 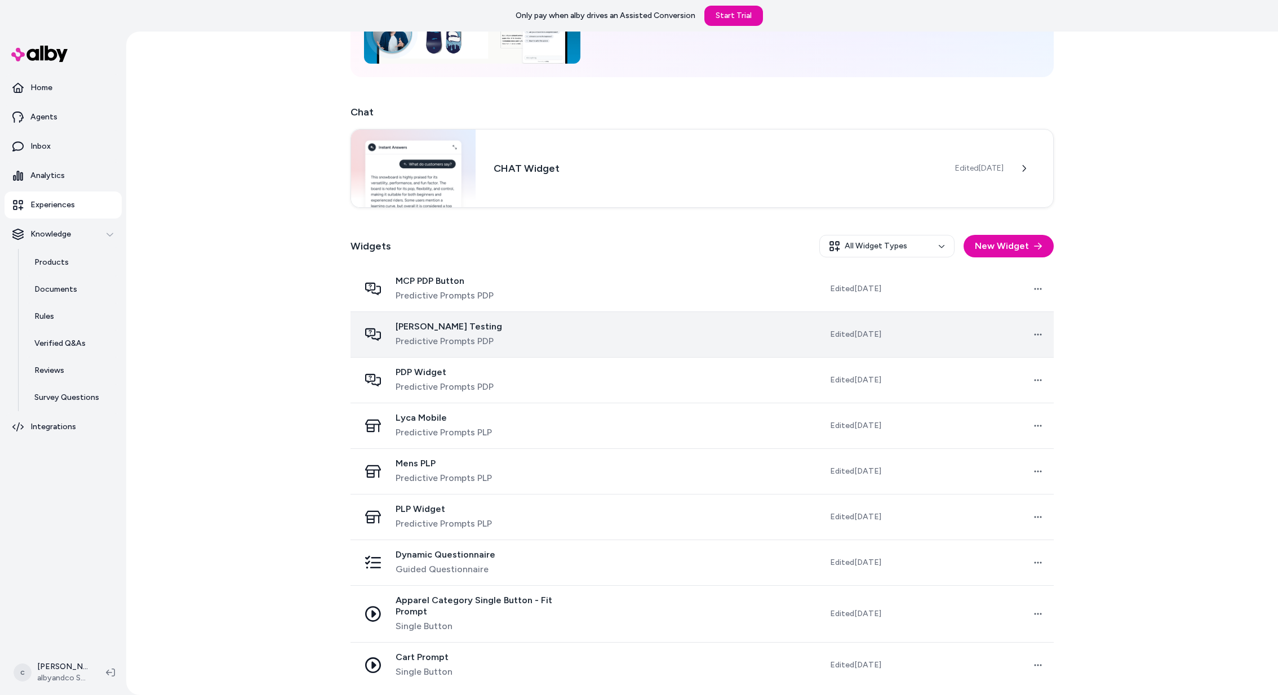 I want to click on a: Survey Questions, so click(x=72, y=398).